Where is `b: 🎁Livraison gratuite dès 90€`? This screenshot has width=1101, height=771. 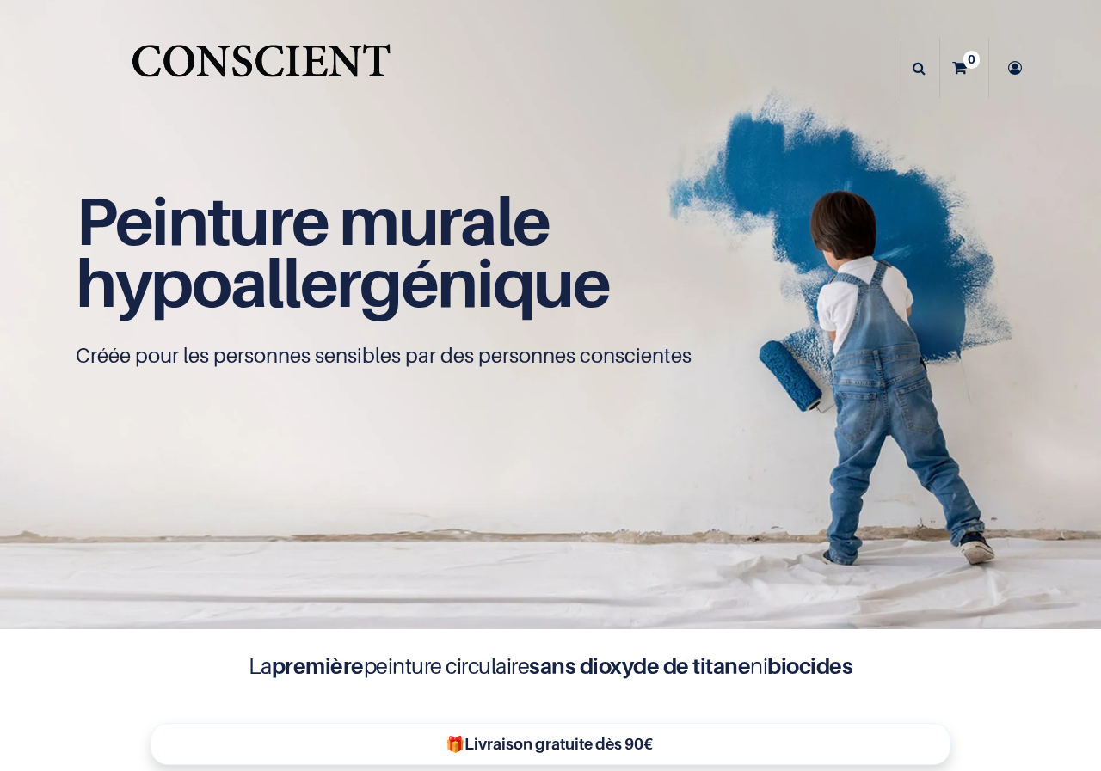
b: 🎁Livraison gratuite dès 90€ is located at coordinates (549, 744).